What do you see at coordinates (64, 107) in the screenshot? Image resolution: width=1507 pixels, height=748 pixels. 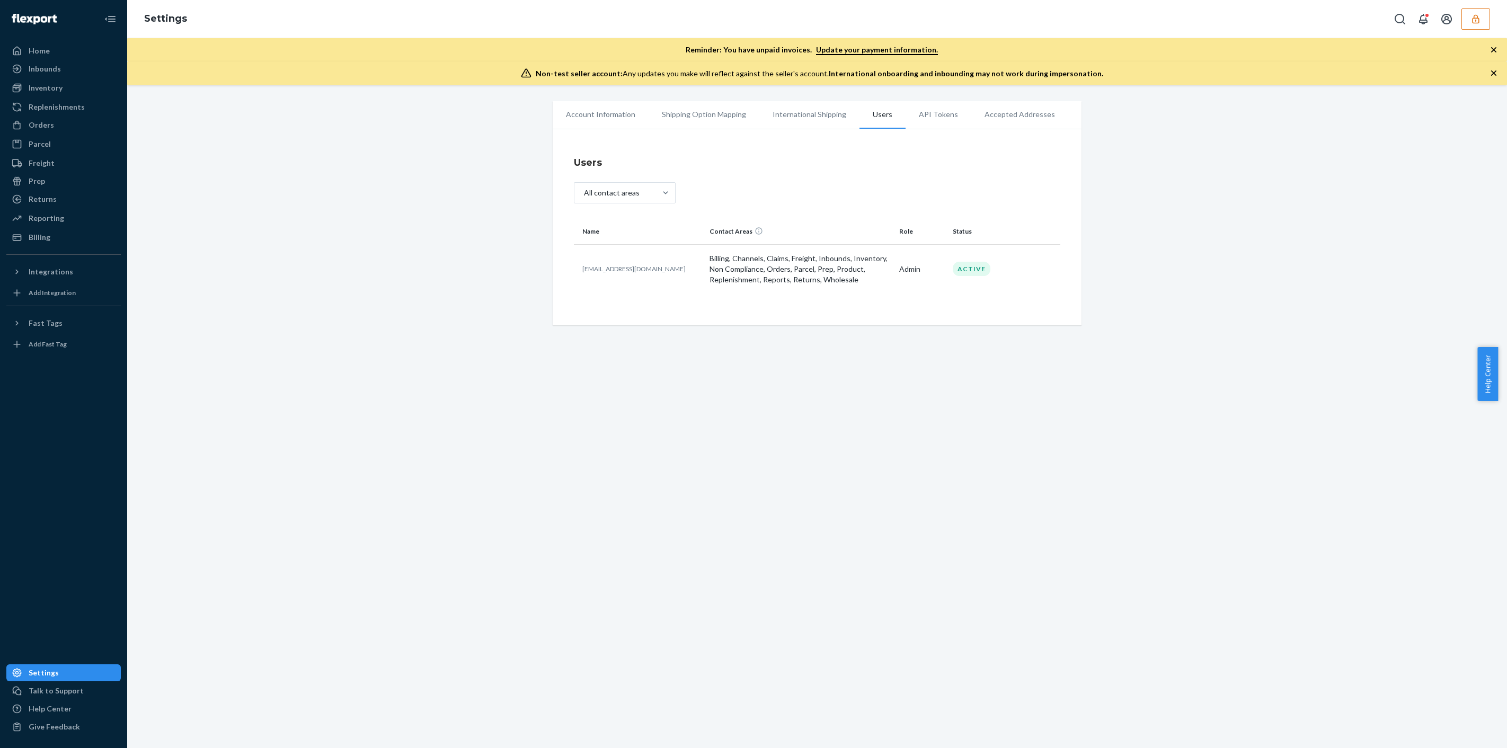 I see `a: Replenishments` at bounding box center [64, 107].